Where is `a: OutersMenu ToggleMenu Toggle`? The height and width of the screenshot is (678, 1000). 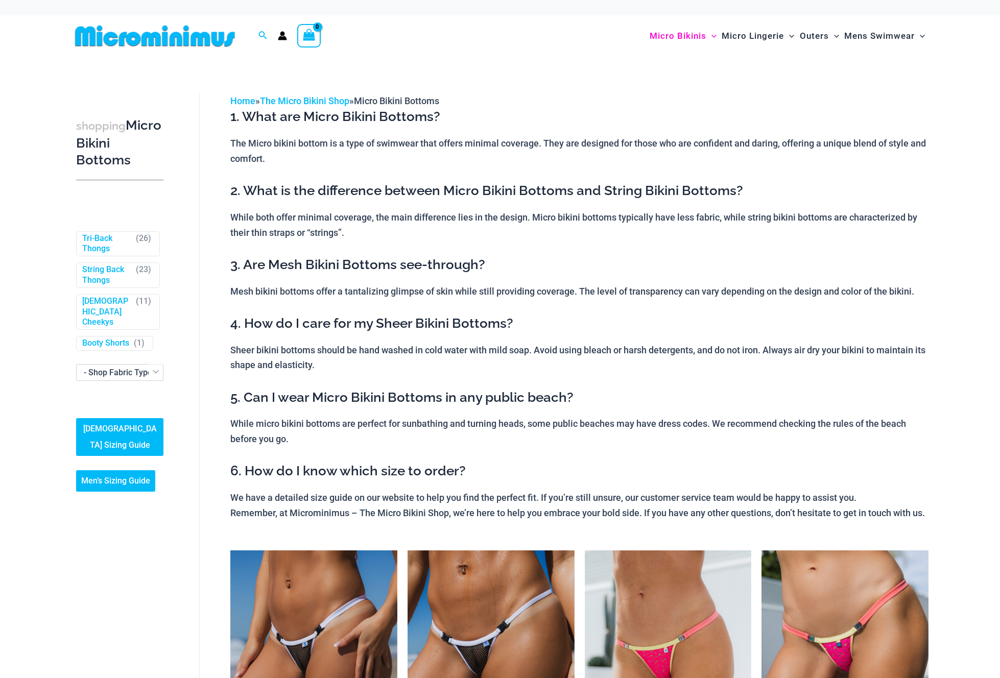 a: OutersMenu ToggleMenu Toggle is located at coordinates (819, 36).